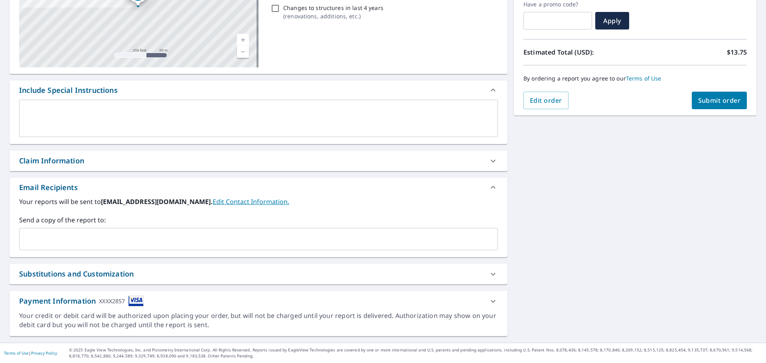 This screenshot has width=766, height=363. What do you see at coordinates (612, 21) in the screenshot?
I see `span: Apply` at bounding box center [612, 21].